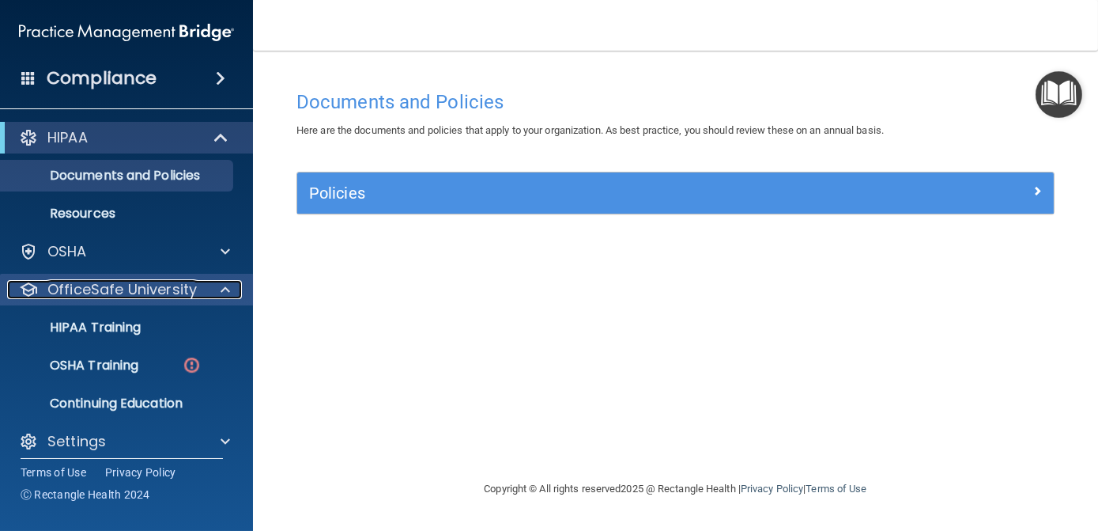 This screenshot has height=531, width=1098. I want to click on a: Settings, so click(124, 441).